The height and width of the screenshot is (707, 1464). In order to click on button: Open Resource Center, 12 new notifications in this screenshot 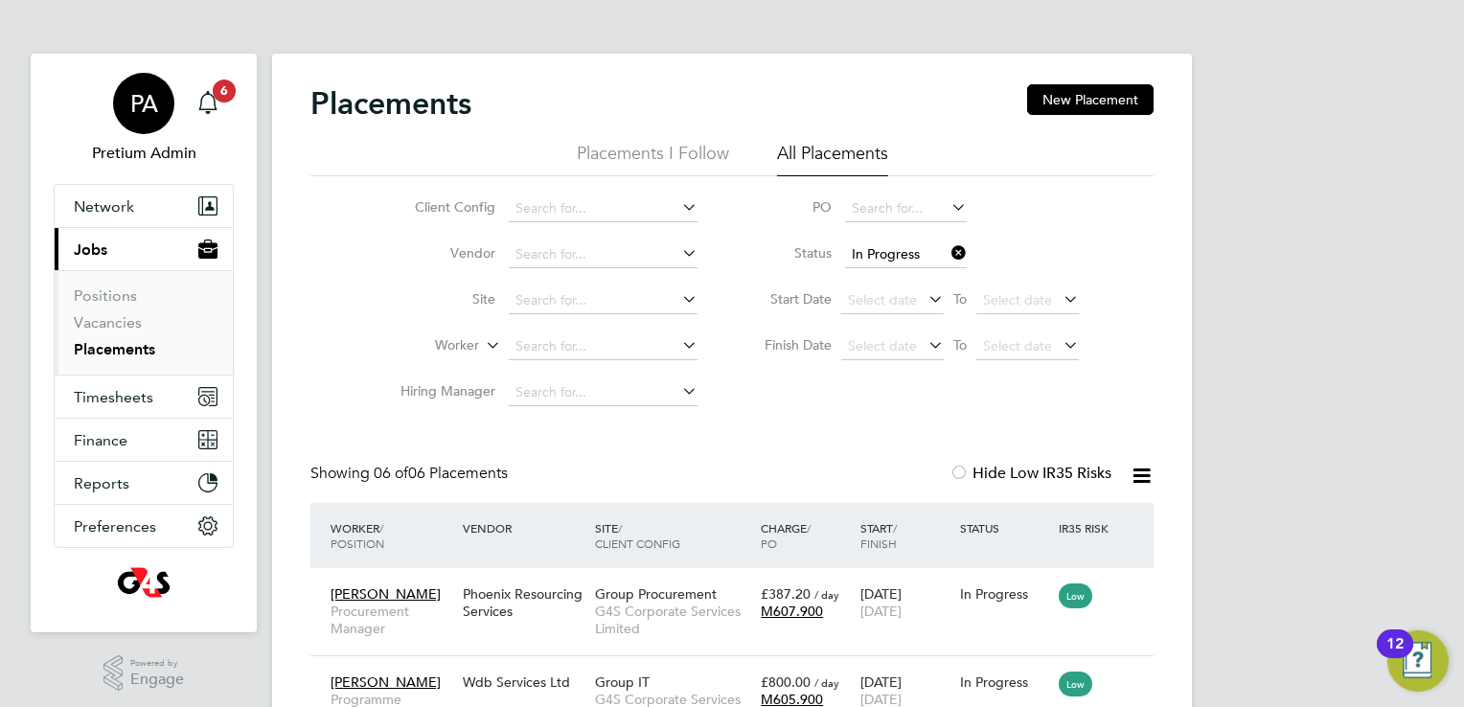, I will do `click(1418, 661)`.